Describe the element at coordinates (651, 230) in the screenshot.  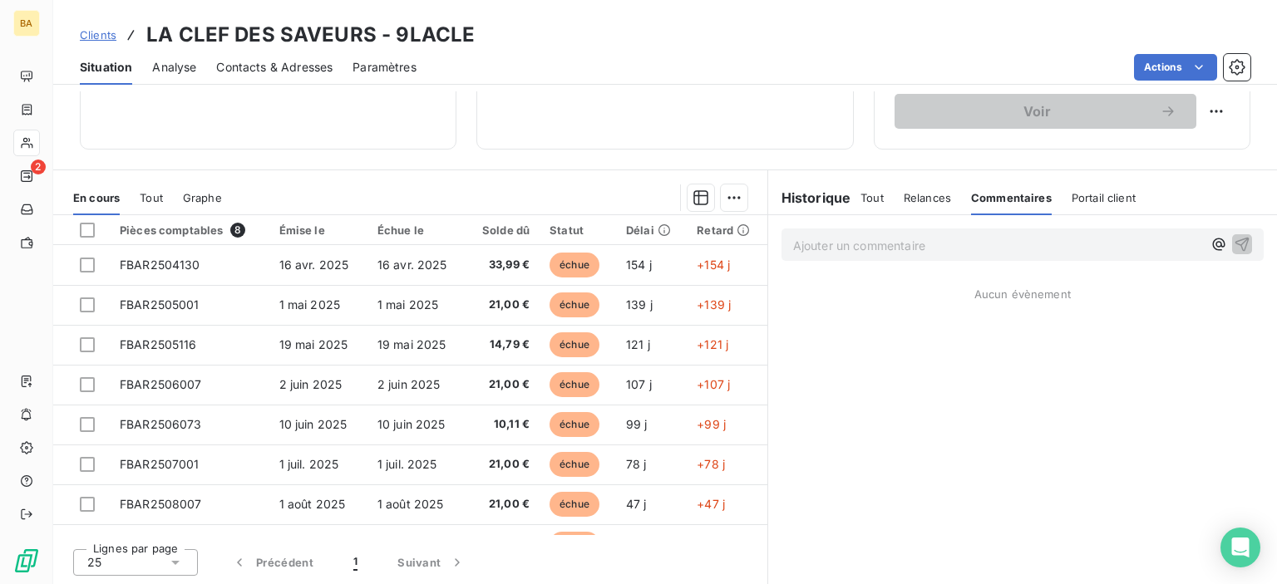
I see `div: Délai` at that location.